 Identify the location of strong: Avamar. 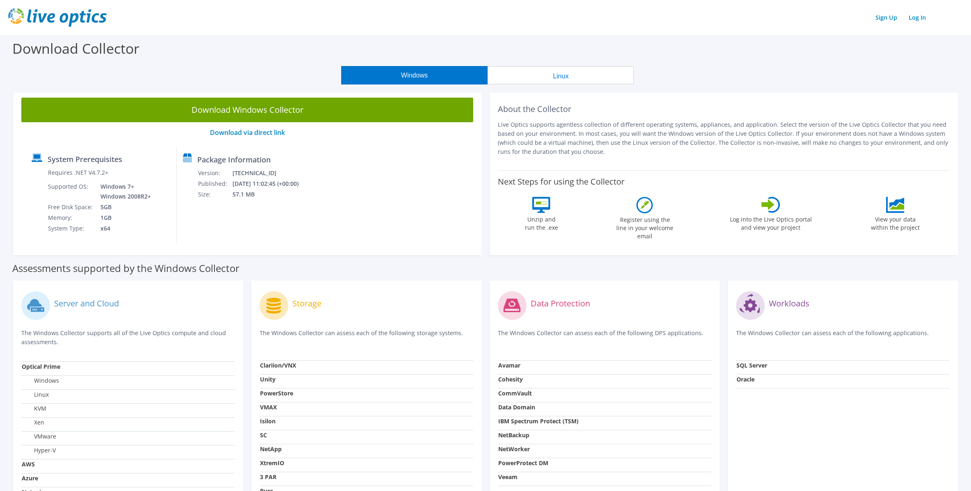
(509, 365).